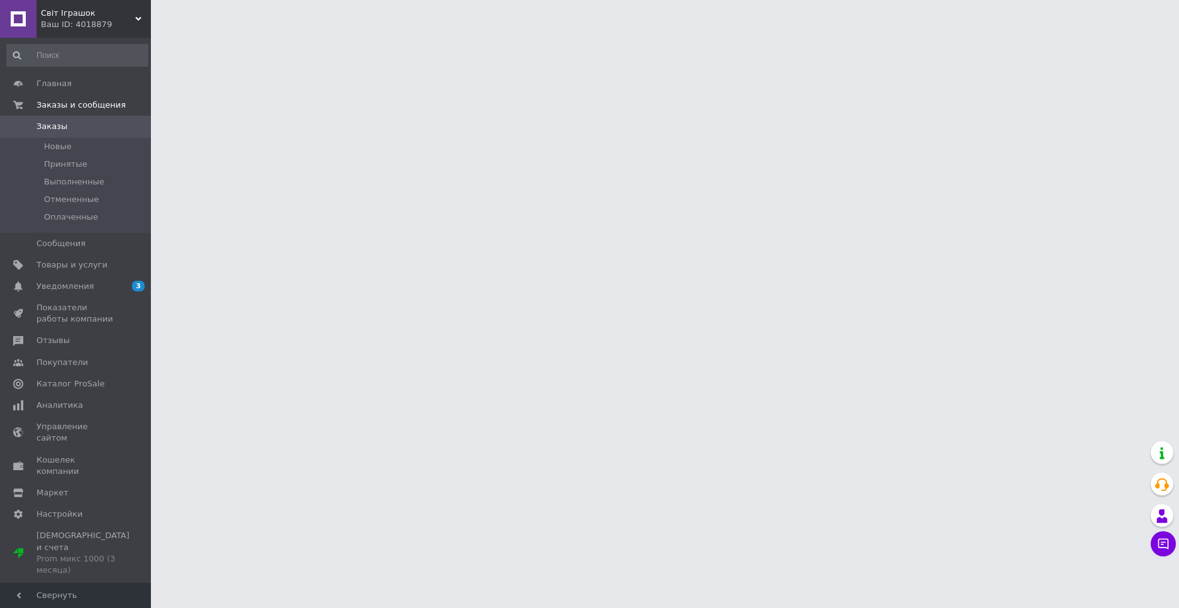  What do you see at coordinates (72, 265) in the screenshot?
I see `span: Товары и услуги` at bounding box center [72, 265].